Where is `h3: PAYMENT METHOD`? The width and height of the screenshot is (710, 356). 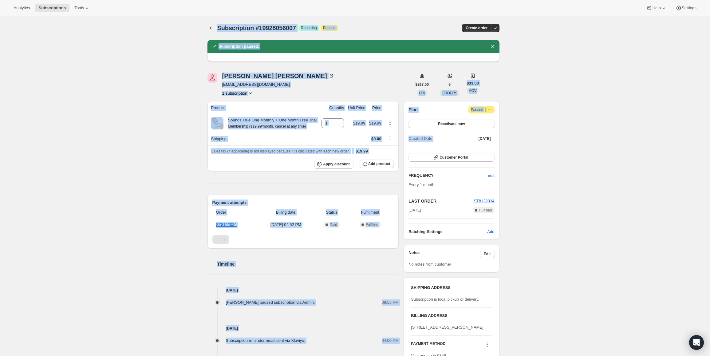
h3: PAYMENT METHOD is located at coordinates (428, 345).